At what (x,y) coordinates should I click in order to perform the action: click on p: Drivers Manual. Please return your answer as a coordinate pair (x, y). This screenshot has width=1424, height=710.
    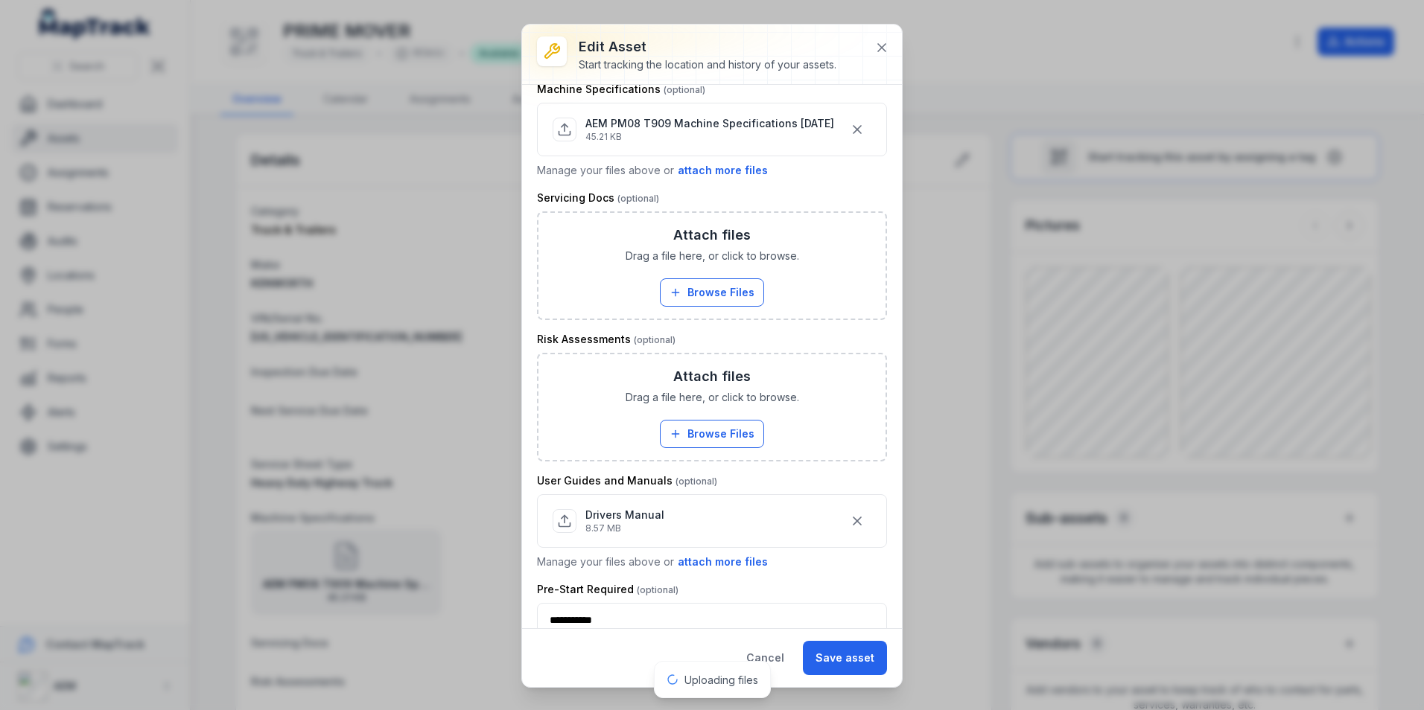
    Looking at the image, I should click on (625, 515).